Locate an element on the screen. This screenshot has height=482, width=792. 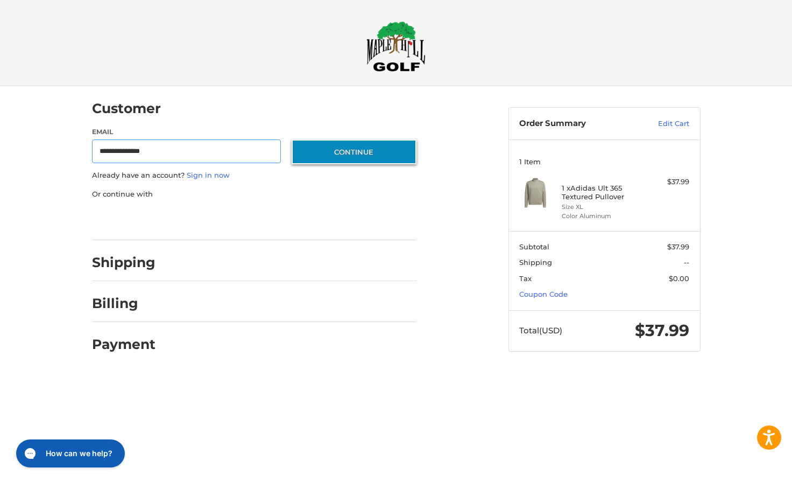
li: Color Aluminum is located at coordinates (603, 216).